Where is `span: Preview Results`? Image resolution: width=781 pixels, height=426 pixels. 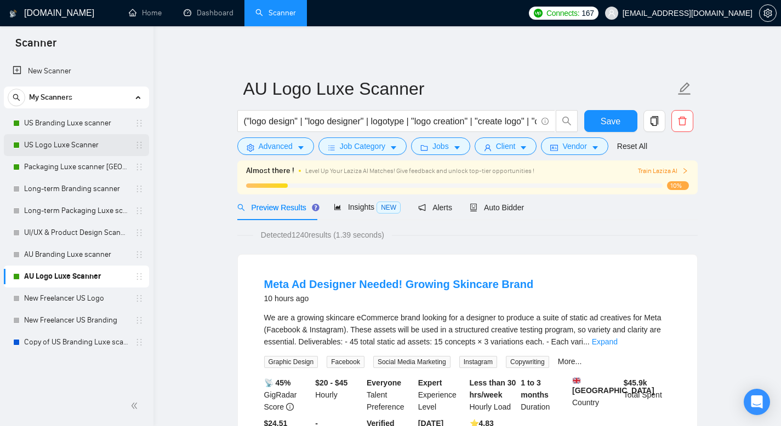 span: Preview Results is located at coordinates (277, 208).